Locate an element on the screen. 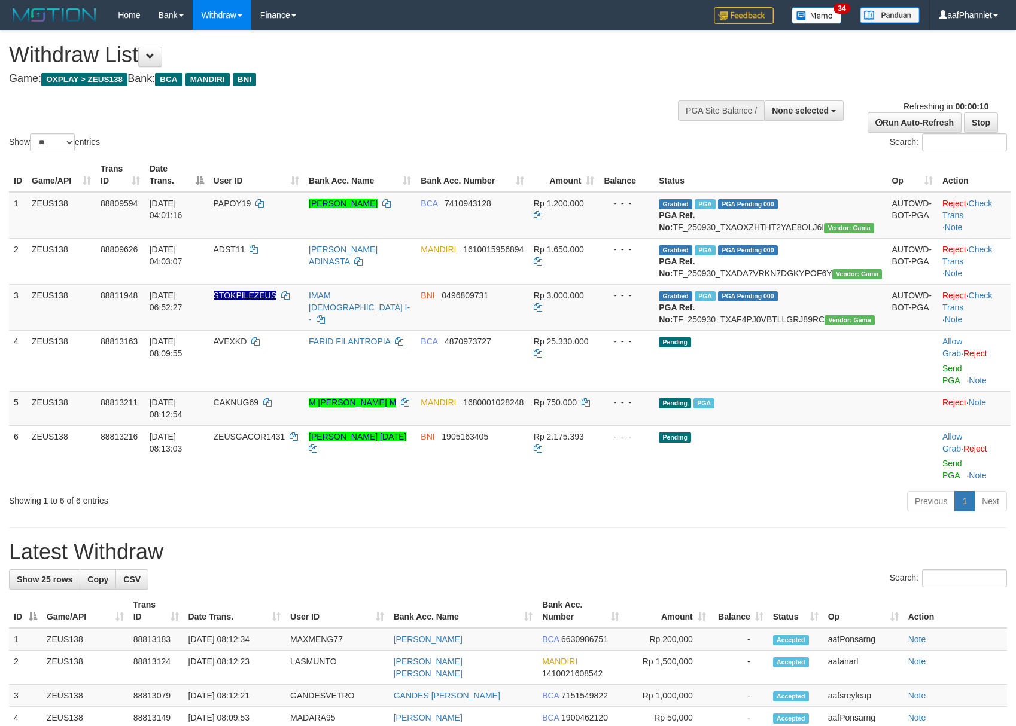  td: aafsreyleap is located at coordinates (863, 696).